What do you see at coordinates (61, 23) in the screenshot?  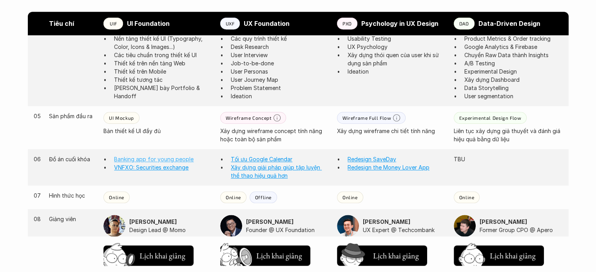 I see `strong: Tiêu chí` at bounding box center [61, 23].